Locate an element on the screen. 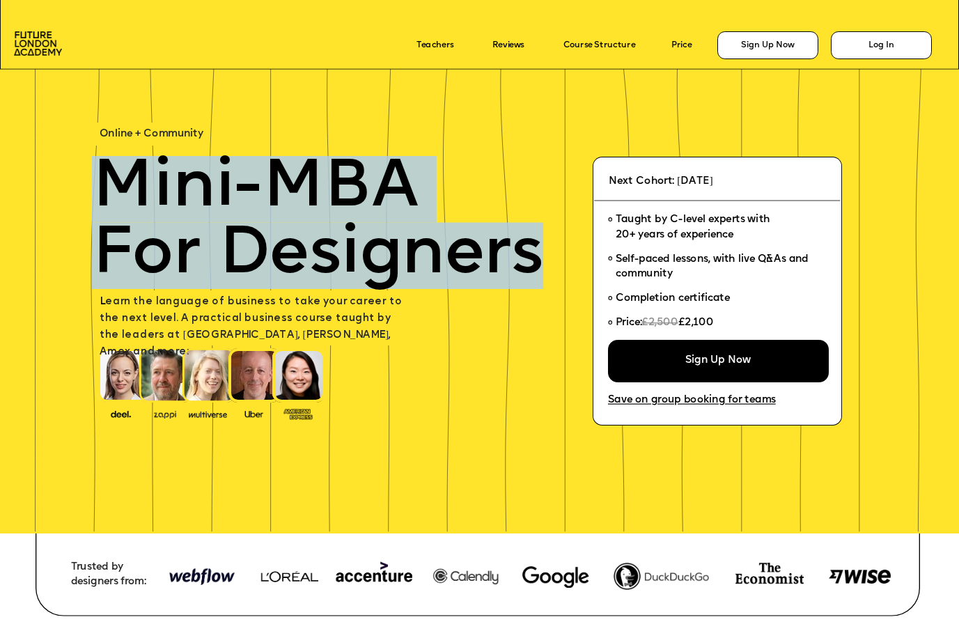  img: image-aac980e9-41de-4c2d-a048-f29dd30a0068.png is located at coordinates (38, 43).